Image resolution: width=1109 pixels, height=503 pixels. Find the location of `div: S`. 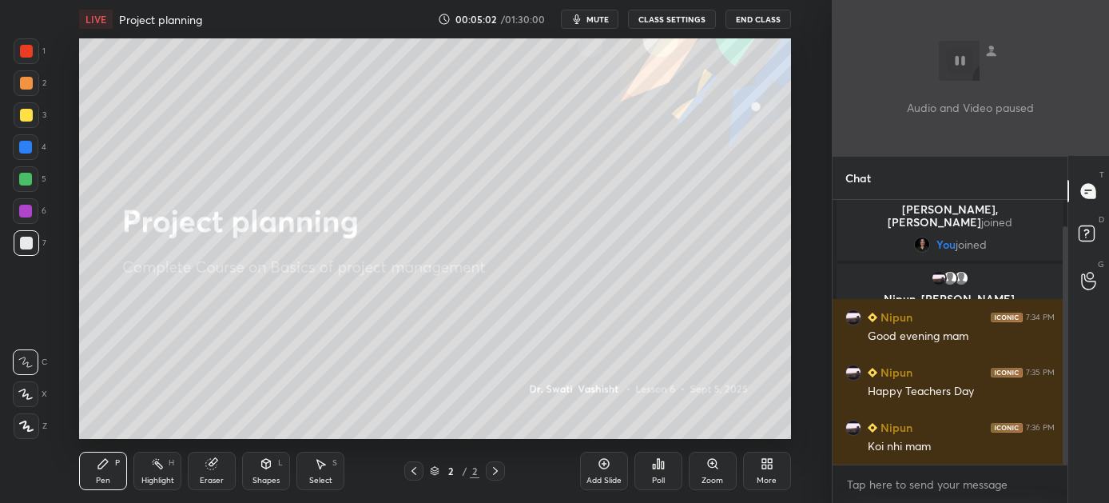

div: S is located at coordinates (335, 463).